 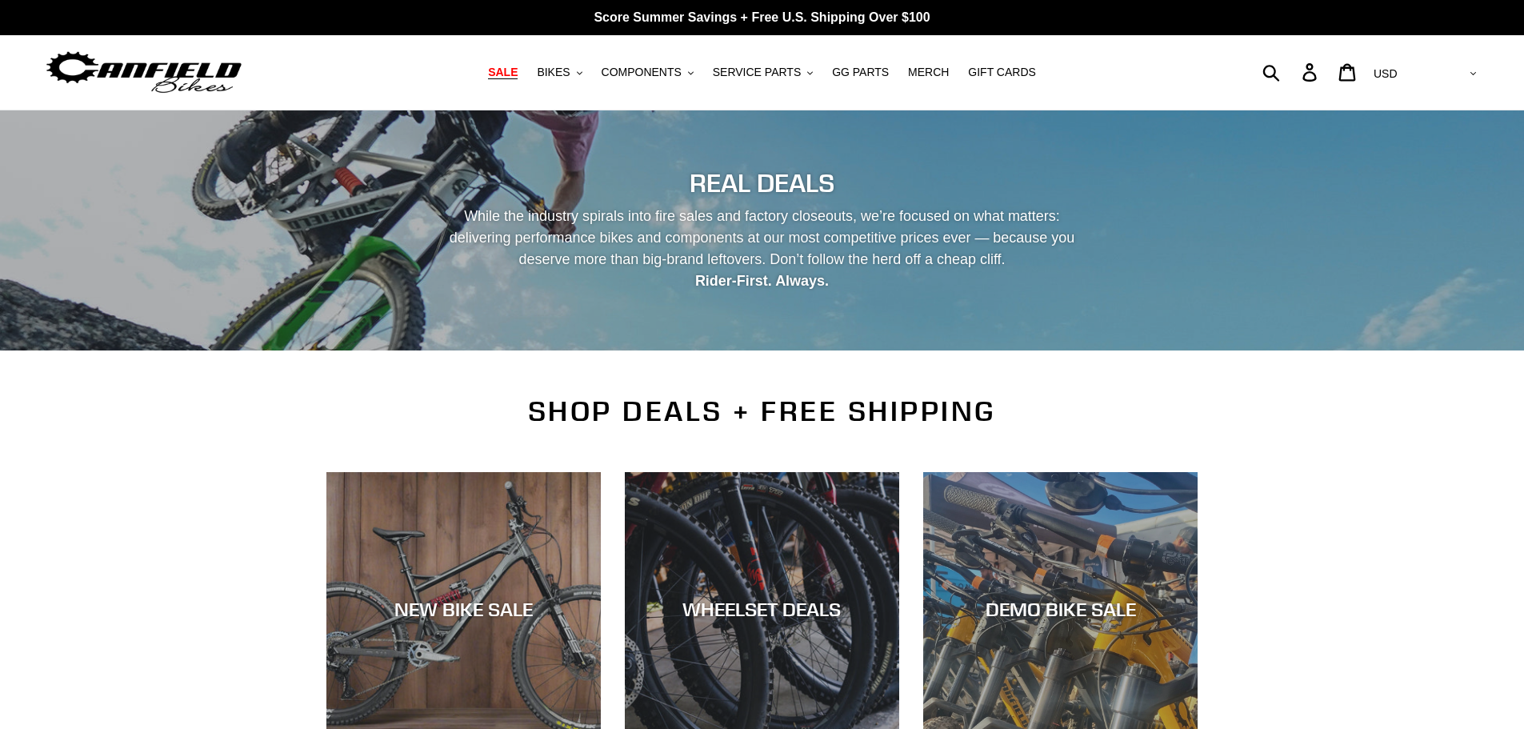 What do you see at coordinates (642, 72) in the screenshot?
I see `span: COMPONENTS` at bounding box center [642, 72].